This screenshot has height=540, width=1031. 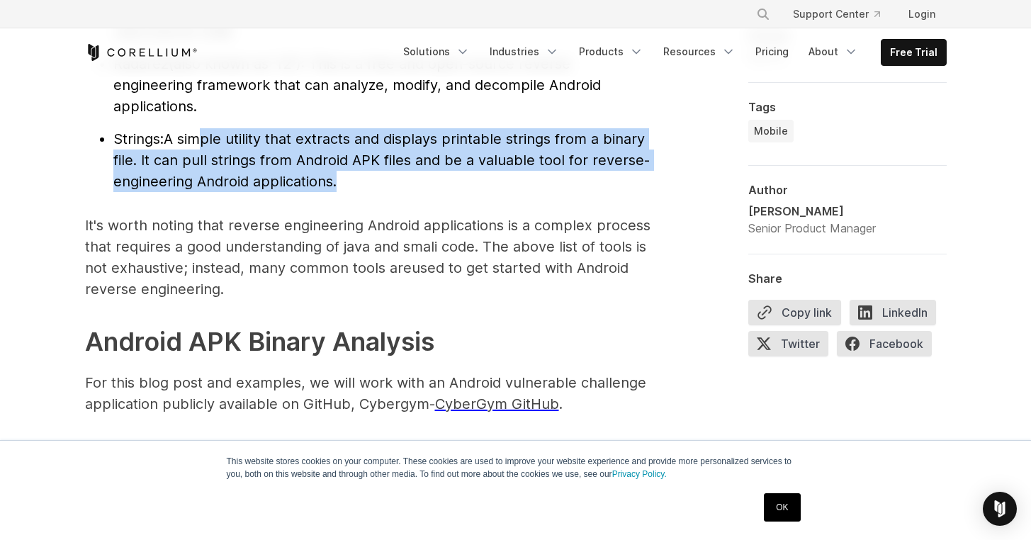 What do you see at coordinates (516, 467) in the screenshot?
I see `p: This website stores cookies on your computer. These cookies are used to improve your website expe...` at bounding box center [516, 467].